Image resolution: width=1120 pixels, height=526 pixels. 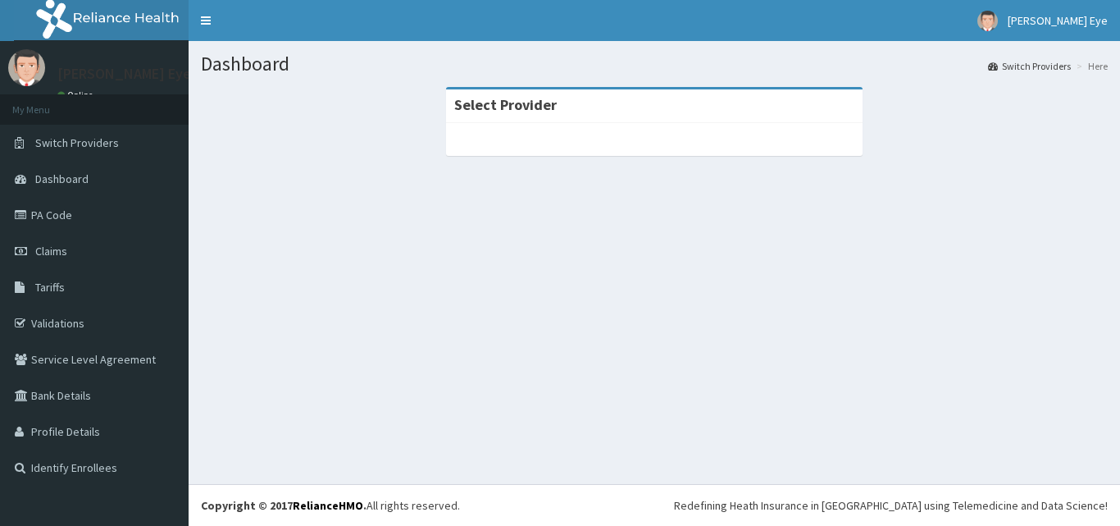 I want to click on a: RelianceHMO, so click(x=328, y=505).